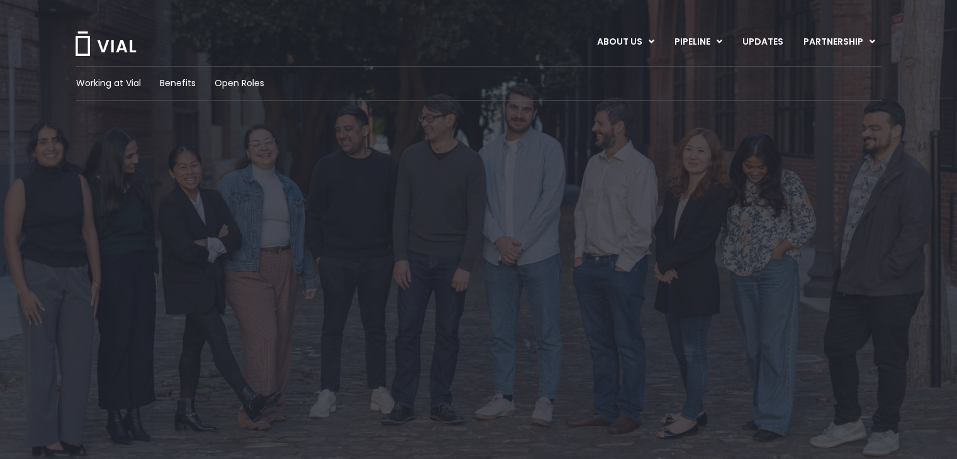 Image resolution: width=957 pixels, height=459 pixels. What do you see at coordinates (625, 42) in the screenshot?
I see `a: ABOUT USMenu Toggle` at bounding box center [625, 42].